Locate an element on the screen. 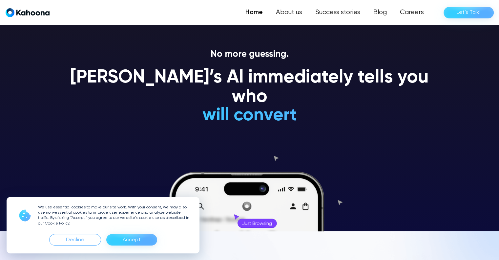  p: We use essential cookies to make our site work. With your consent, we may also use non-essential ... is located at coordinates (115, 215).